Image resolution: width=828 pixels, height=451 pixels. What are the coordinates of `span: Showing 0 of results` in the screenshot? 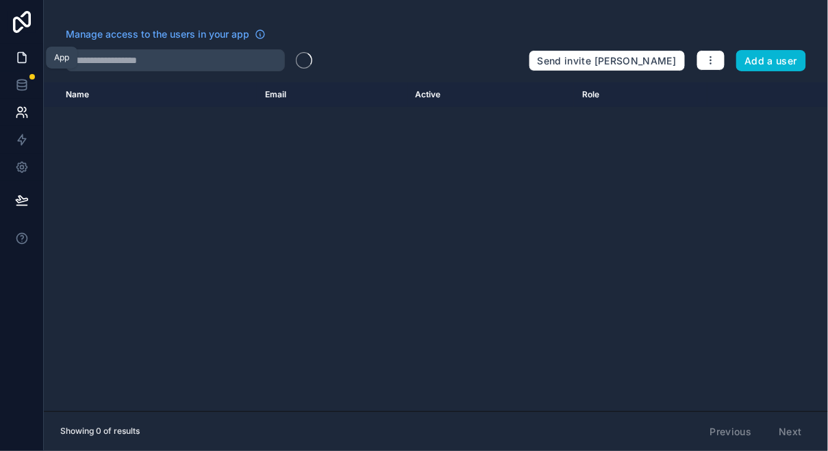 It's located at (100, 431).